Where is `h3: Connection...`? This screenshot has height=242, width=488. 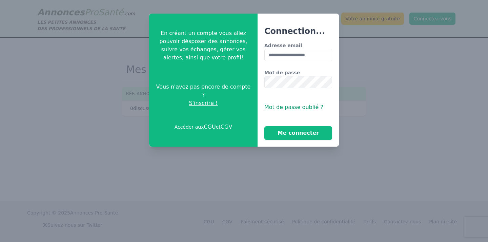 h3: Connection... is located at coordinates (299, 31).